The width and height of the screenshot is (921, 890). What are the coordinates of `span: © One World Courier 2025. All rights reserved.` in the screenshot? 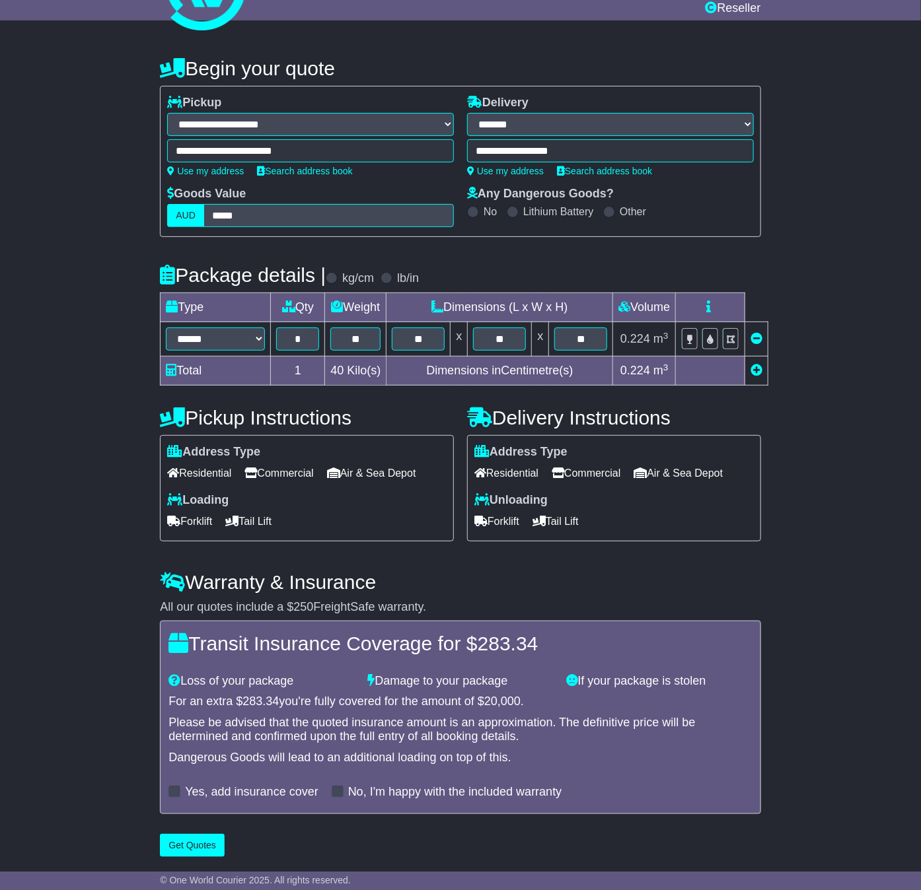 It's located at (255, 880).